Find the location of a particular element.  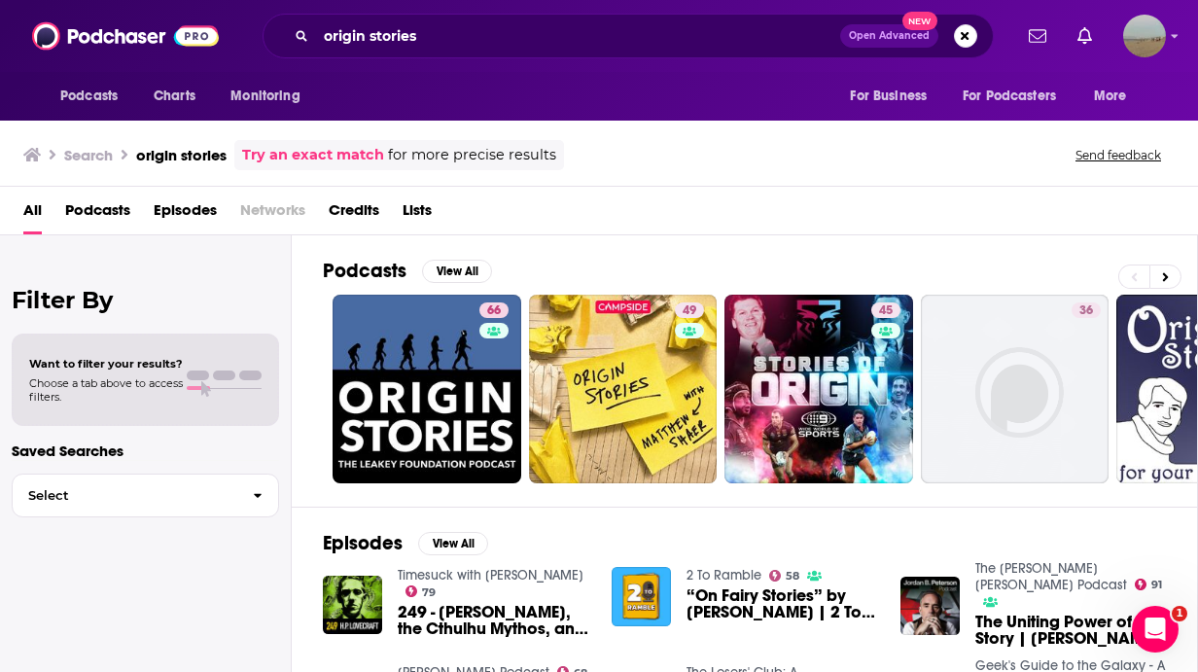

img: Podchaser - Follow, Share and Rate Podcasts is located at coordinates (125, 36).